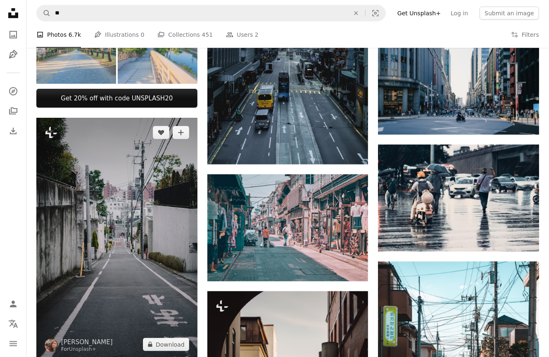 The width and height of the screenshot is (549, 357). Describe the element at coordinates (459, 198) in the screenshot. I see `a: people and cars on road` at that location.